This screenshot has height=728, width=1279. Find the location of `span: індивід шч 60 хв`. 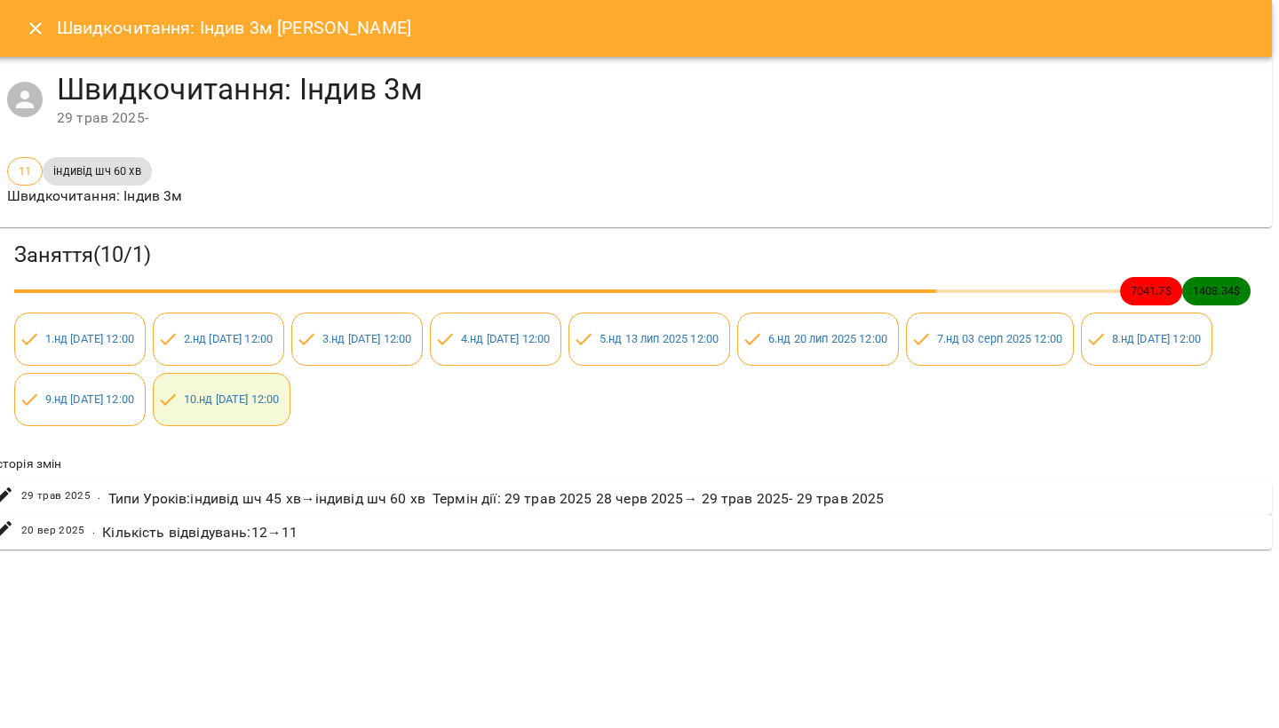

span: індивід шч 60 хв is located at coordinates (97, 171).